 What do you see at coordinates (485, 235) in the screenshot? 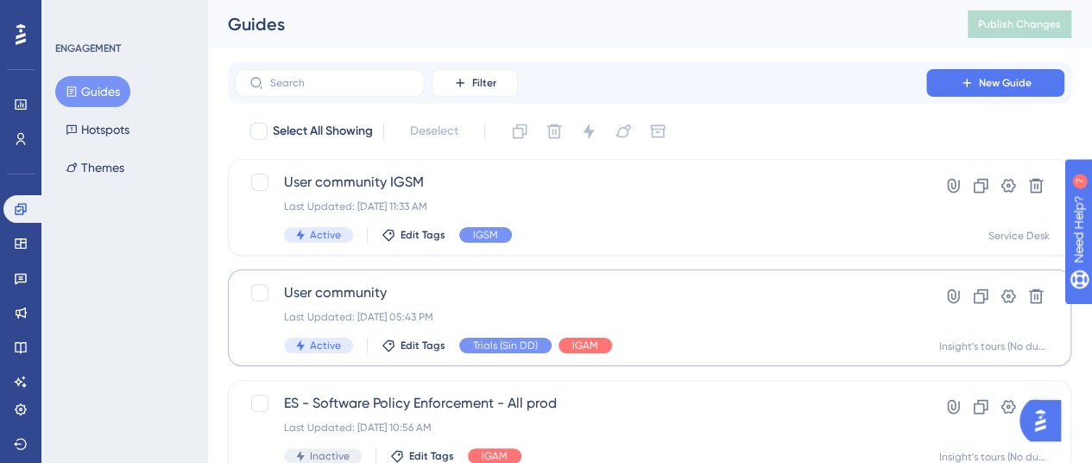
I see `span: IGSM` at bounding box center [485, 235].